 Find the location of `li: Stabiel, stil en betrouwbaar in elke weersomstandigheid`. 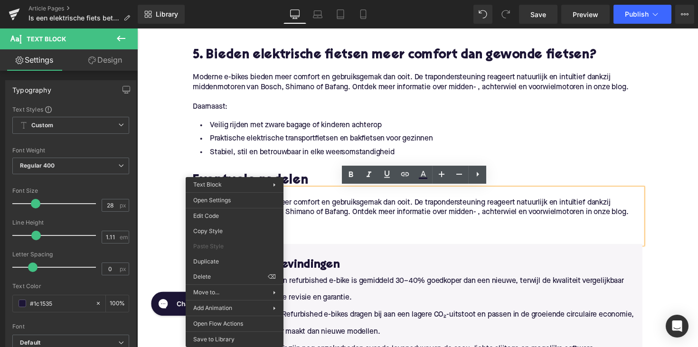

li: Stabiel, stil en betrouwbaar in elke weersomstandigheid is located at coordinates (287, 127).